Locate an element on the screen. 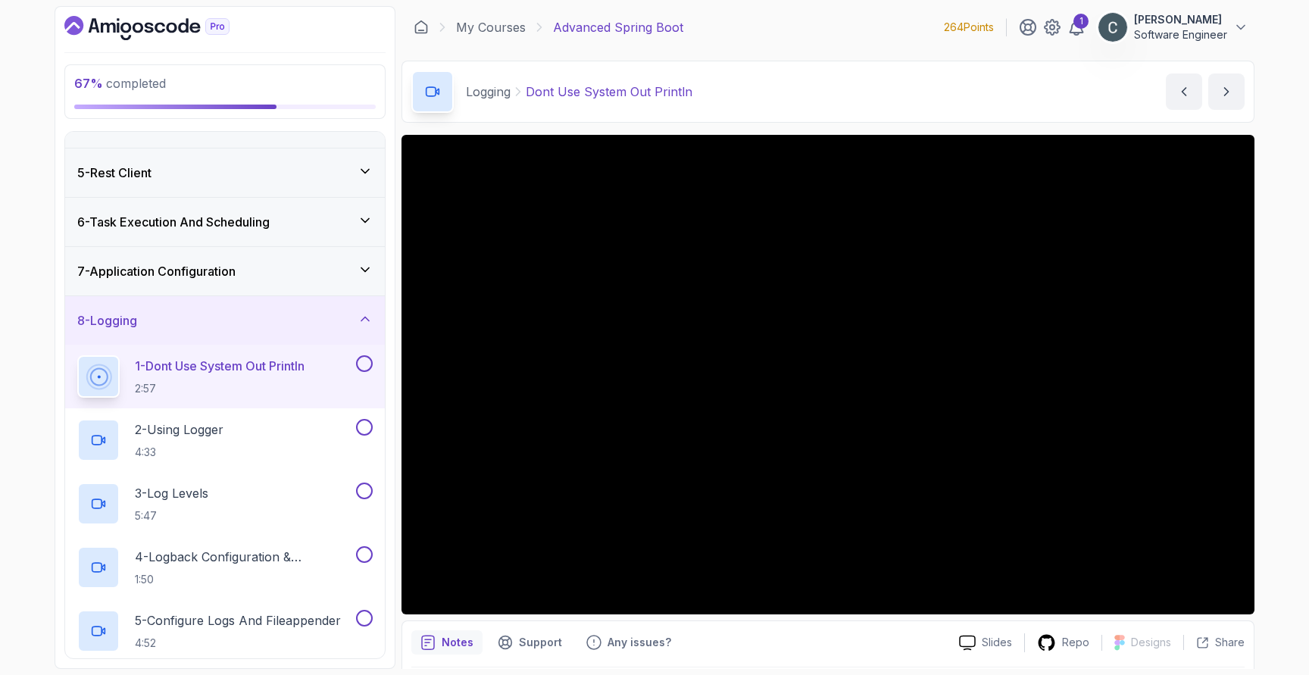  h3: 7 - Application Configuration is located at coordinates (156, 271).